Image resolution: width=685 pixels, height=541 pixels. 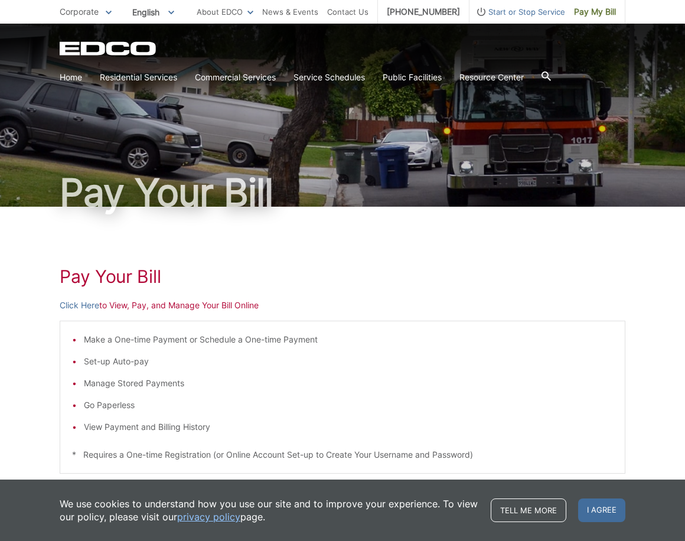 What do you see at coordinates (349, 362) in the screenshot?
I see `li: Set-up Auto-pay` at bounding box center [349, 362].